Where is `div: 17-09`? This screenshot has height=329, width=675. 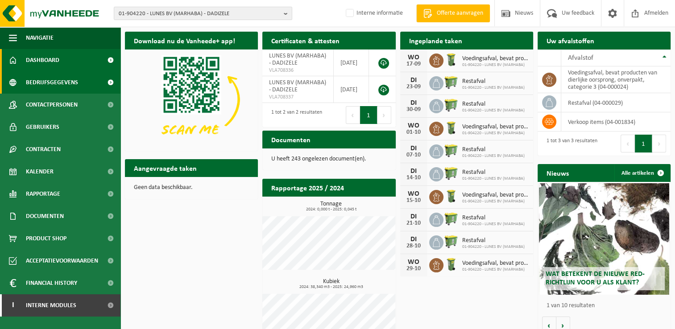
div: 17-09 is located at coordinates (414, 64).